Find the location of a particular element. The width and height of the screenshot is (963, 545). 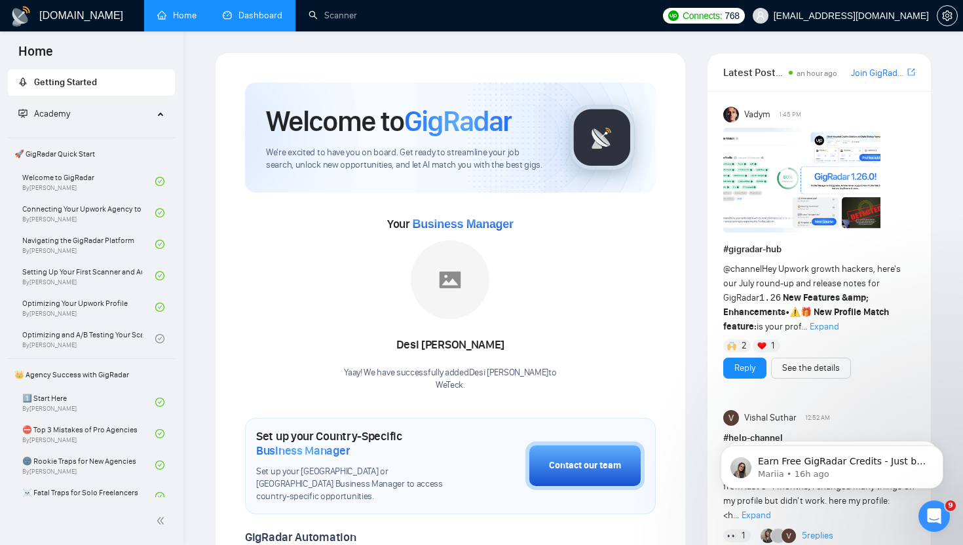

span: user is located at coordinates (760, 16).